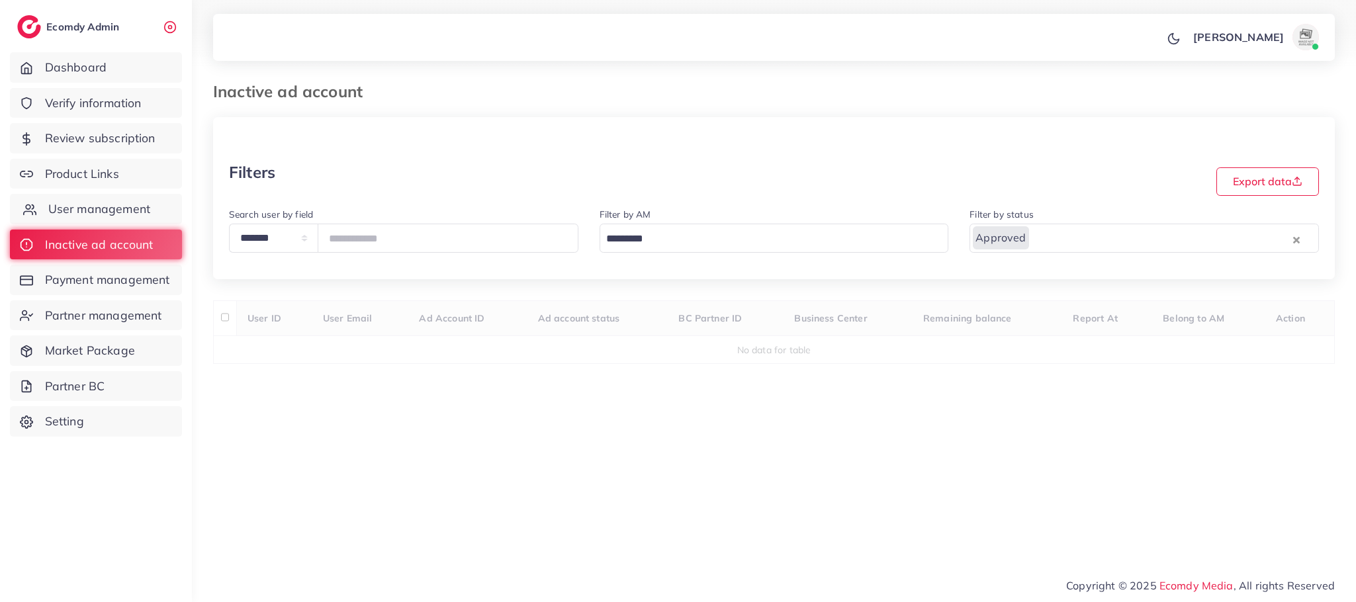 The height and width of the screenshot is (602, 1356). What do you see at coordinates (75, 386) in the screenshot?
I see `span: Partner BC` at bounding box center [75, 386].